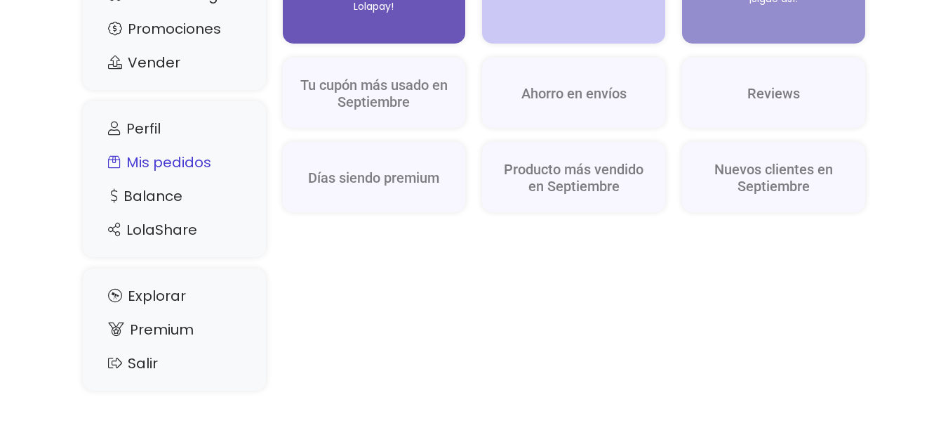  I want to click on h5: Nuevos clientes en Septiembre, so click(774, 178).